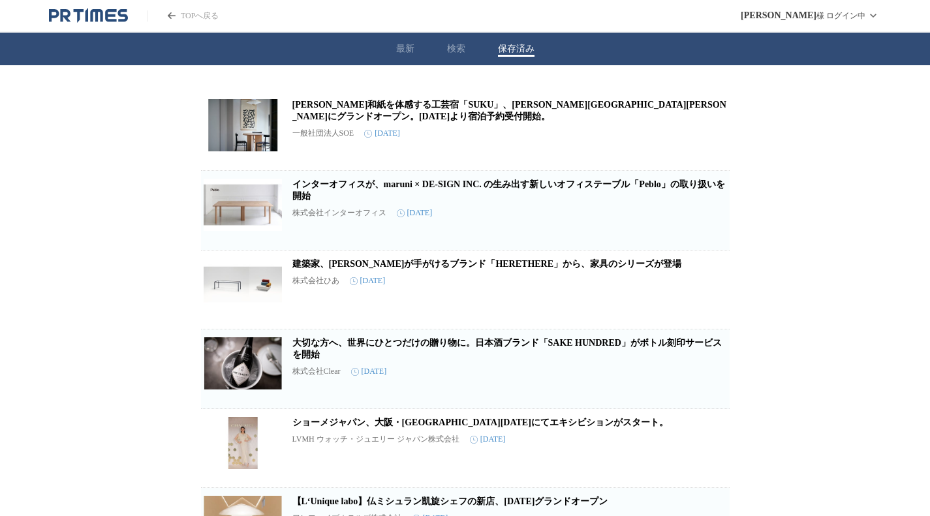 The width and height of the screenshot is (930, 516). What do you see at coordinates (405, 49) in the screenshot?
I see `button: 最新` at bounding box center [405, 49].